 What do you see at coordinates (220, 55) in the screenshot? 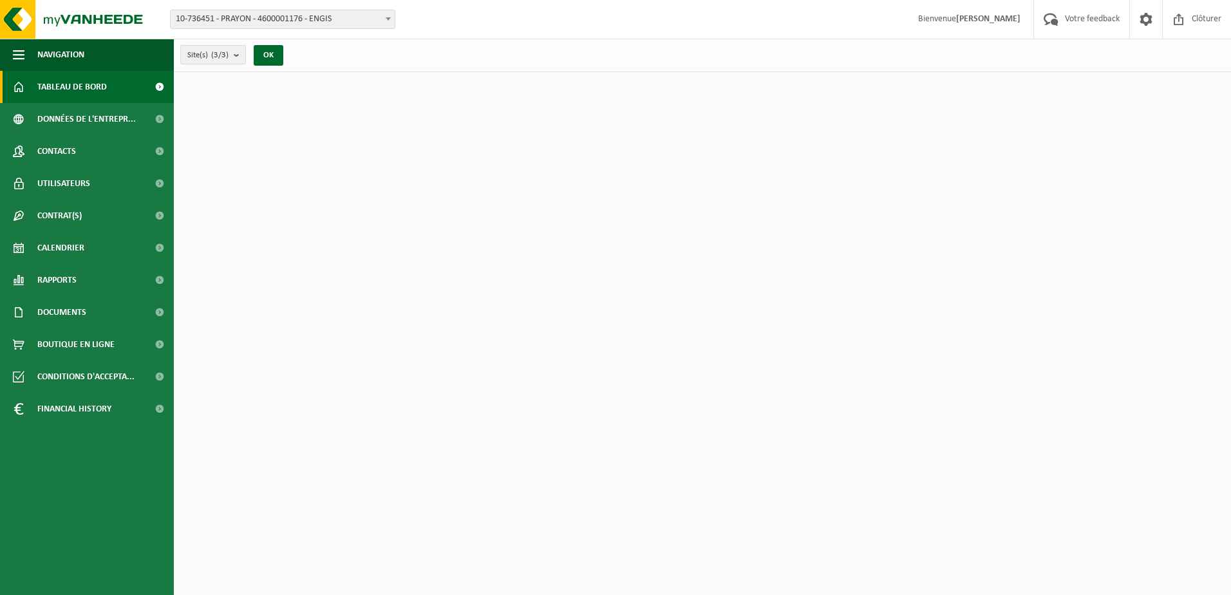
I see `count: (3/3)` at bounding box center [220, 55].